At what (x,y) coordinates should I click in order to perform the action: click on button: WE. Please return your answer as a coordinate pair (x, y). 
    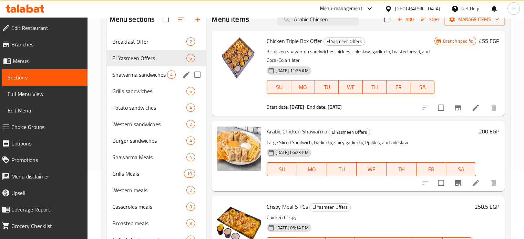
    Looking at the image, I should click on (371, 169).